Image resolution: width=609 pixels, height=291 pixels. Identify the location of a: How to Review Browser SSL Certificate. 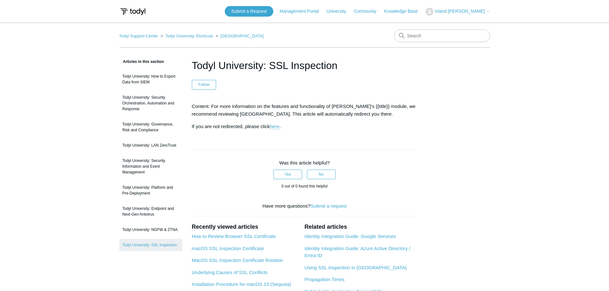
(234, 236).